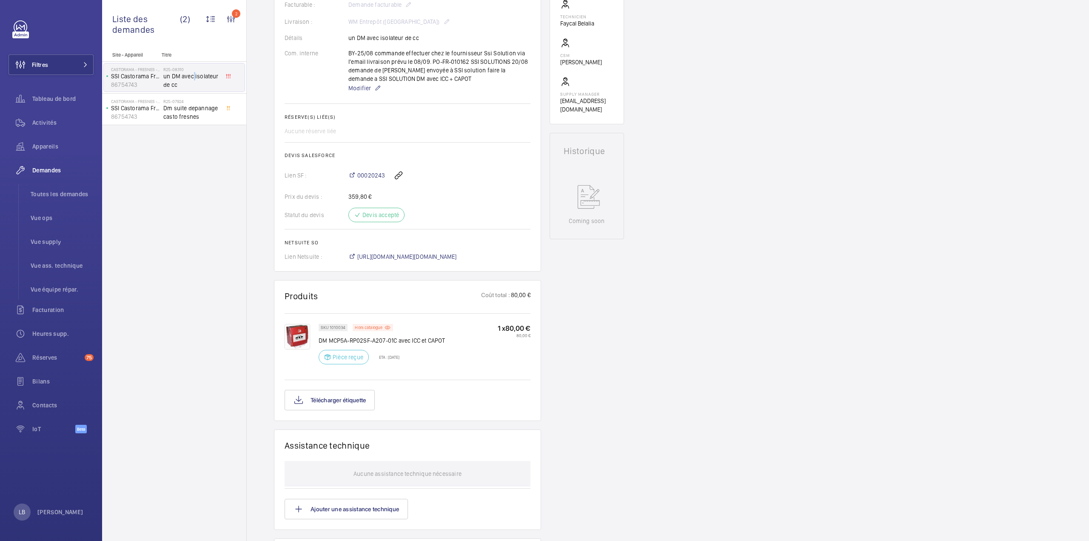 Image resolution: width=1089 pixels, height=541 pixels. Describe the element at coordinates (190, 55) in the screenshot. I see `p: Titre` at that location.